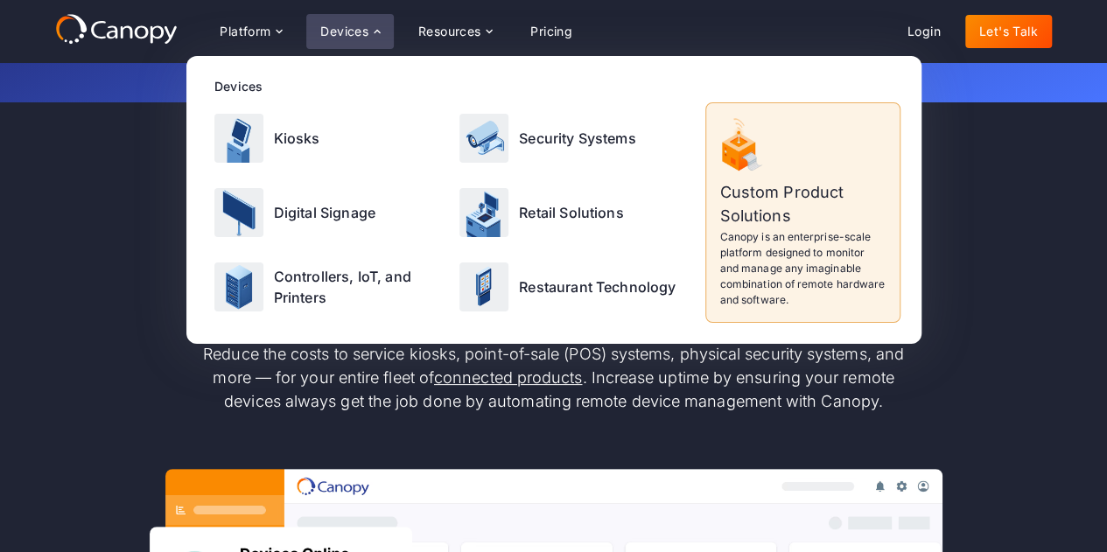 The height and width of the screenshot is (552, 1107). What do you see at coordinates (597, 287) in the screenshot?
I see `p: Restaurant Technology` at bounding box center [597, 287].